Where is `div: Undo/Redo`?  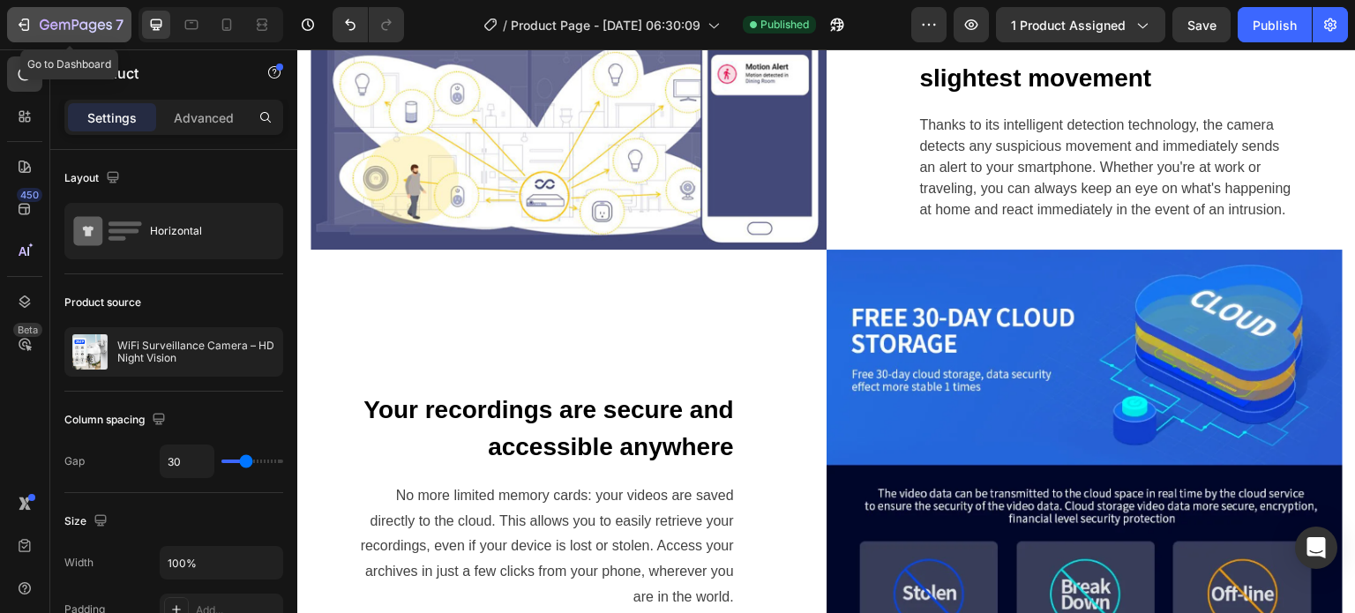 div: Undo/Redo is located at coordinates (368, 25).